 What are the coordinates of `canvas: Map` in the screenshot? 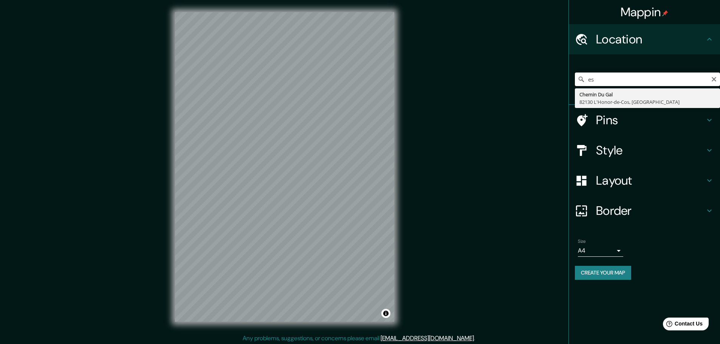 It's located at (284, 167).